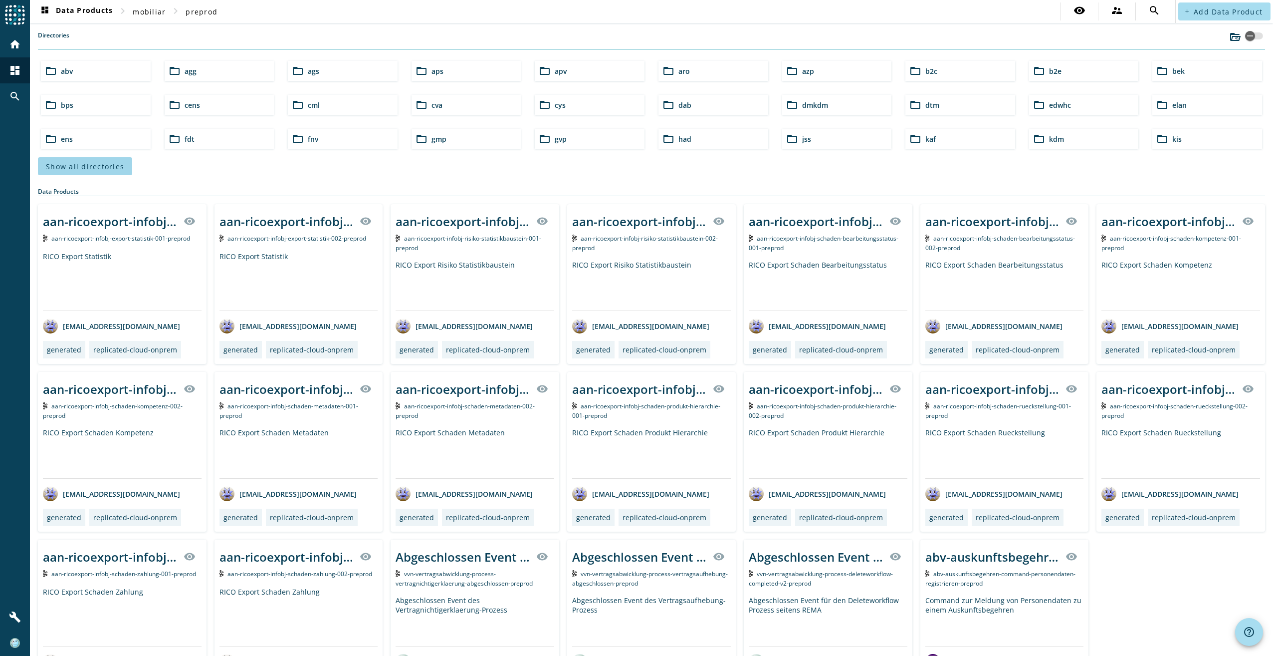 Image resolution: width=1273 pixels, height=656 pixels. Describe the element at coordinates (1181, 453) in the screenshot. I see `div: RICO Export Schaden Rueckstellung` at that location.